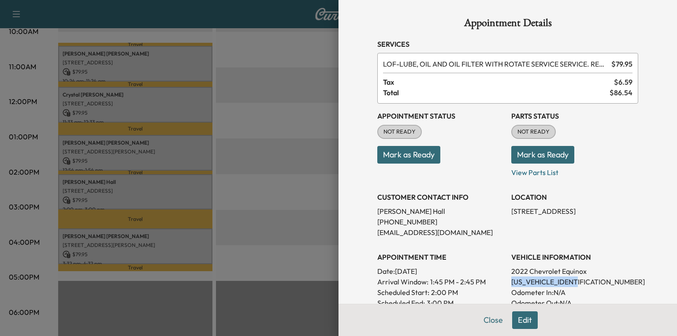 The height and width of the screenshot is (336, 677). I want to click on span: $ 86.54, so click(621, 93).